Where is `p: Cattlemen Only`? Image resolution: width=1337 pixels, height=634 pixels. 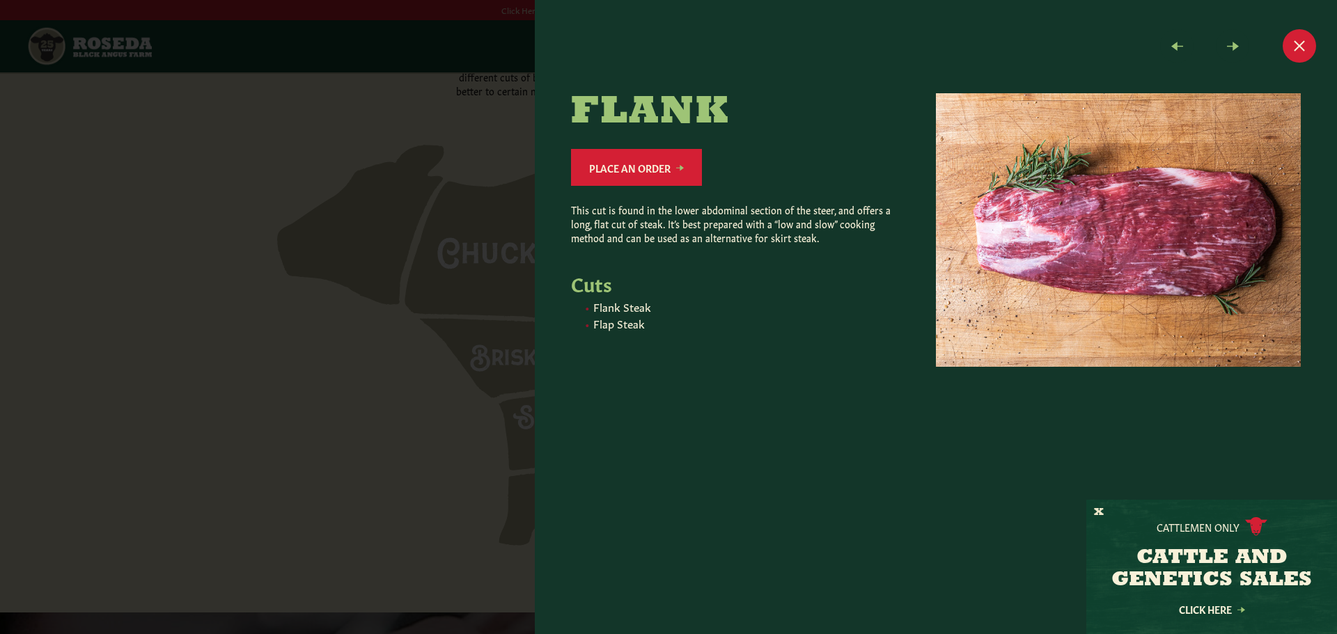
p: Cattlemen Only is located at coordinates (1198, 527).